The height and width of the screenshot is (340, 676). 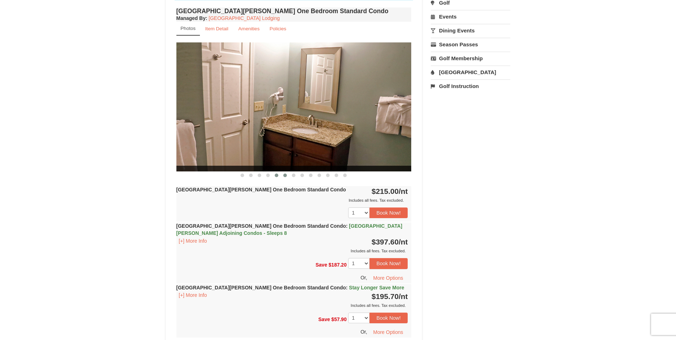 I want to click on small: Photos, so click(x=188, y=28).